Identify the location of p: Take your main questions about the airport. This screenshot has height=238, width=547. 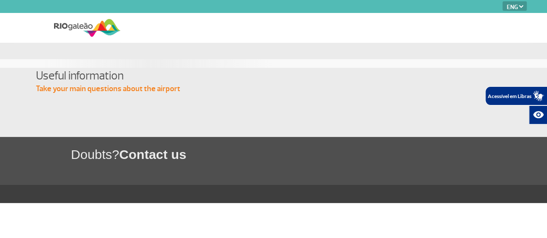
(278, 89).